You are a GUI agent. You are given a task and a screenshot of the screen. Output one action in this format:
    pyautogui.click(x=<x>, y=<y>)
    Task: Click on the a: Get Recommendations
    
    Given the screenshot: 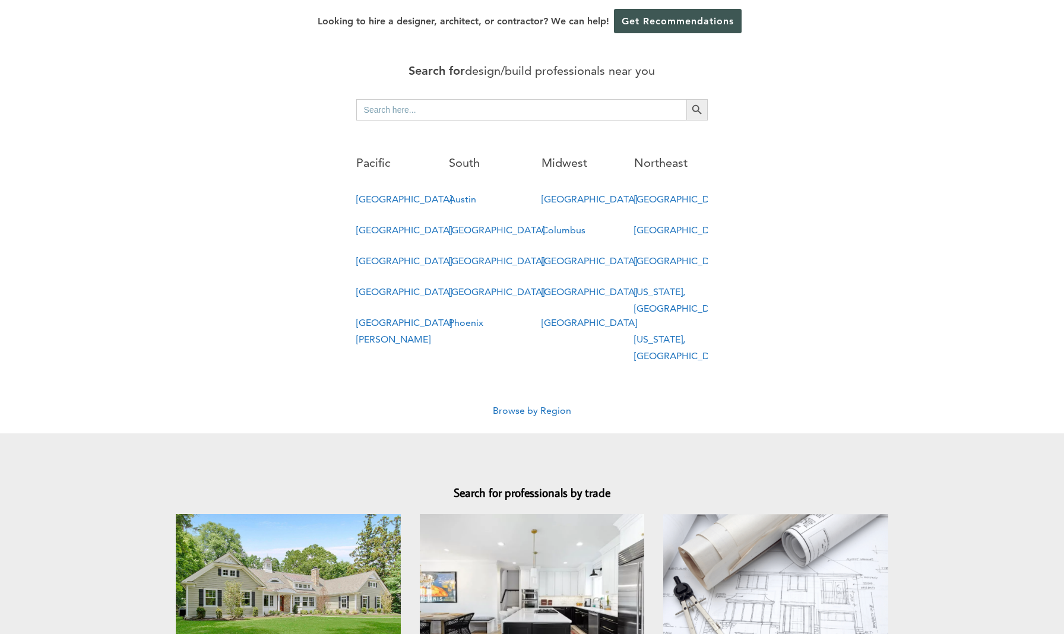 What is the action you would take?
    pyautogui.click(x=678, y=21)
    